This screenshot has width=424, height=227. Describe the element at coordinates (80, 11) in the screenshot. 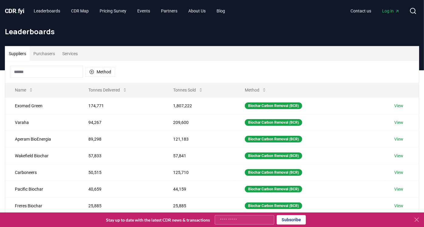

I see `a: CDR Map` at that location.